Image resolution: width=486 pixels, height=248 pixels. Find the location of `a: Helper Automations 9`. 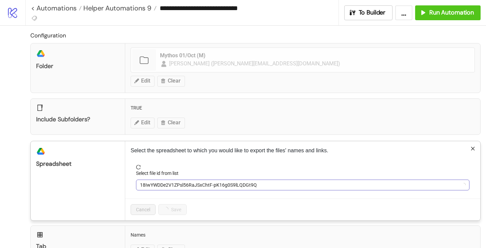

a: Helper Automations 9 is located at coordinates (119, 8).